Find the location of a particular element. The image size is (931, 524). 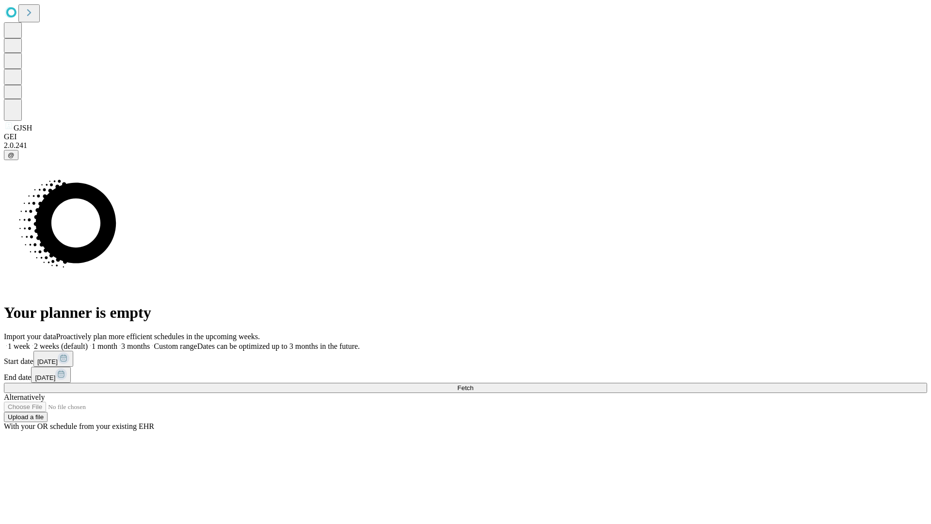

span: Import your data is located at coordinates (30, 336).